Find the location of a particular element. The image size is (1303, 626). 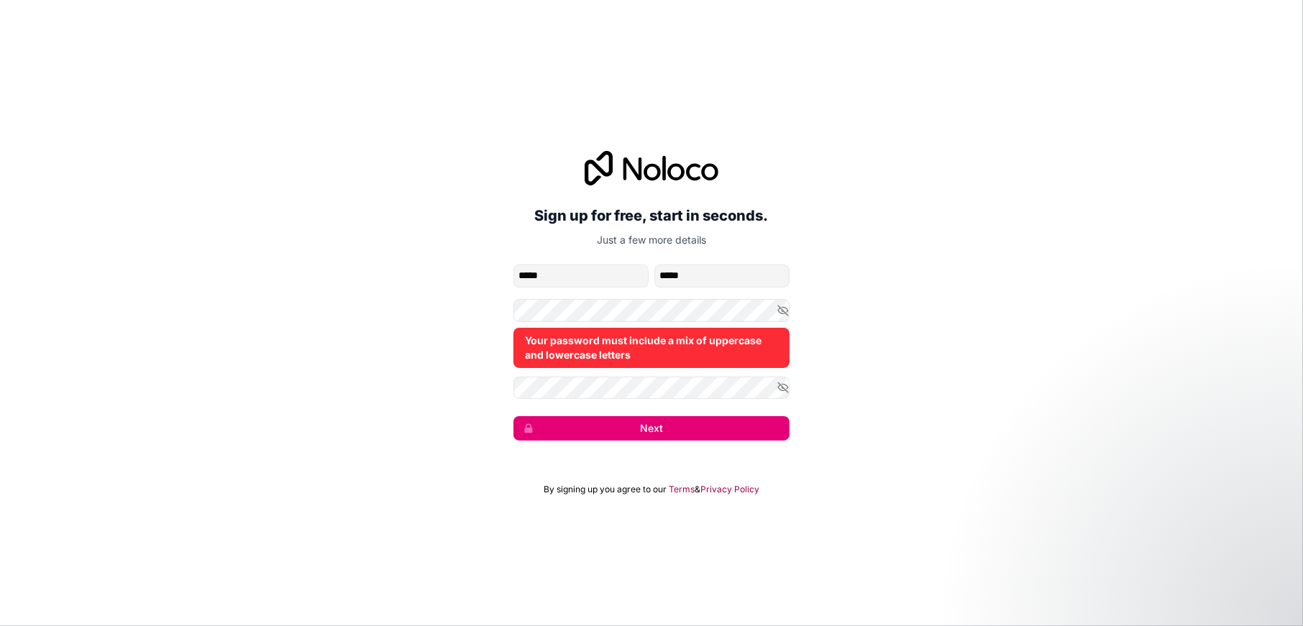

input: family-name is located at coordinates (722, 276).